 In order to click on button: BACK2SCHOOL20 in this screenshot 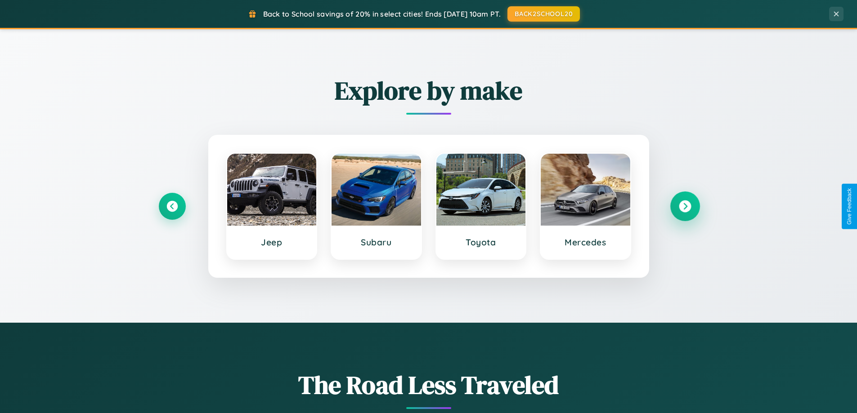, I will do `click(543, 14)`.